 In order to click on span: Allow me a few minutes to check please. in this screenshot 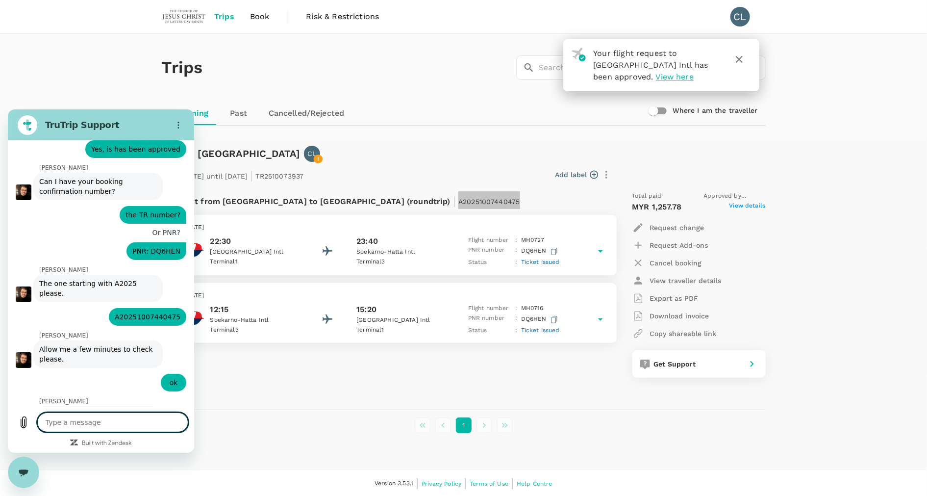, I will do `click(90, 245)`.